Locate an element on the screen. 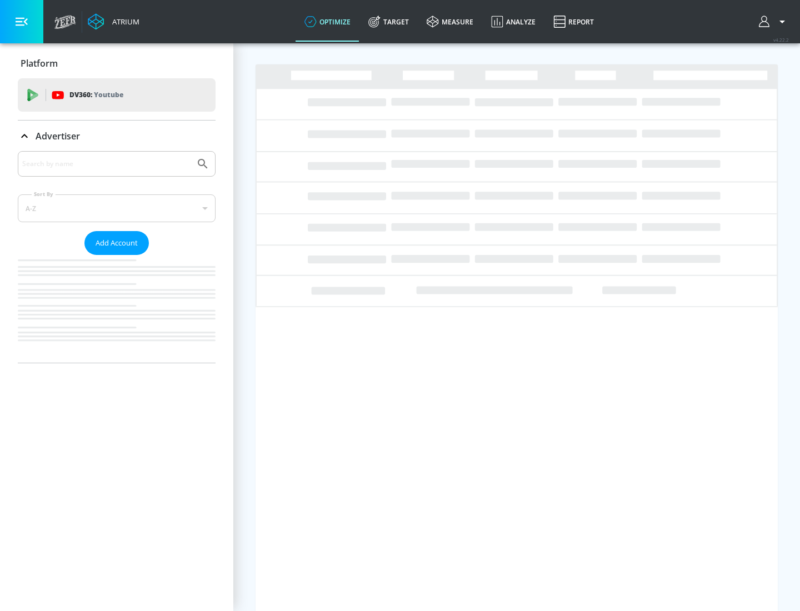 This screenshot has height=611, width=800. span: v 4.22.2 is located at coordinates (781, 39).